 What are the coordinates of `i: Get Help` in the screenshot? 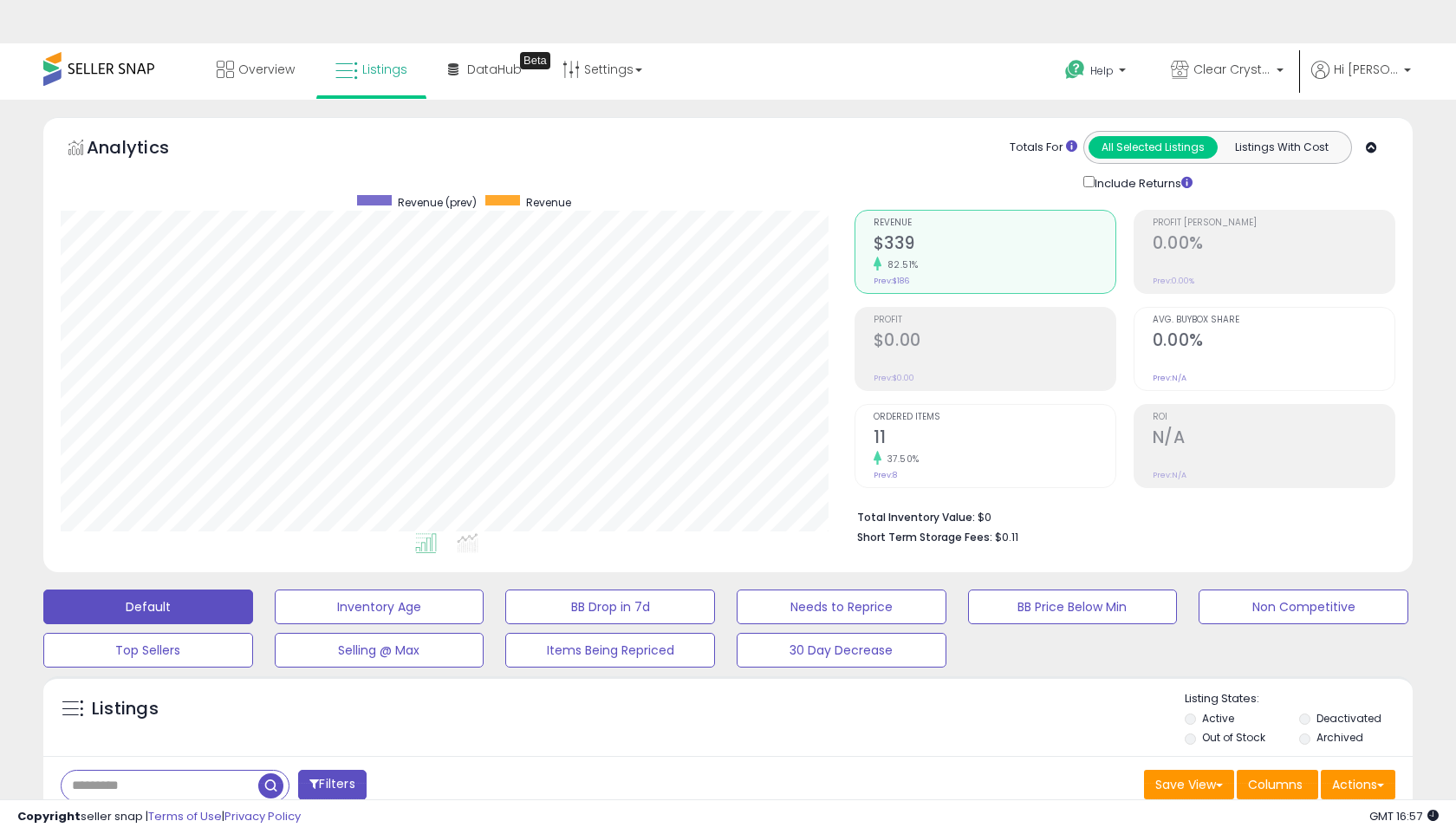 It's located at (1075, 69).